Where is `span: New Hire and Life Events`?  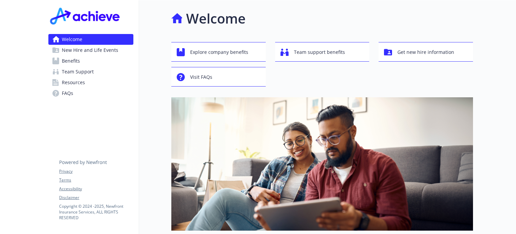 span: New Hire and Life Events is located at coordinates (90, 50).